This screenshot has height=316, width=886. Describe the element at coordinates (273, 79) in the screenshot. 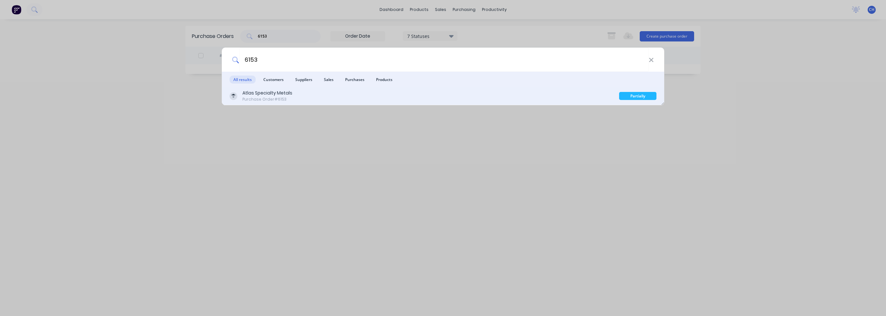

I see `span: Customers` at that location.